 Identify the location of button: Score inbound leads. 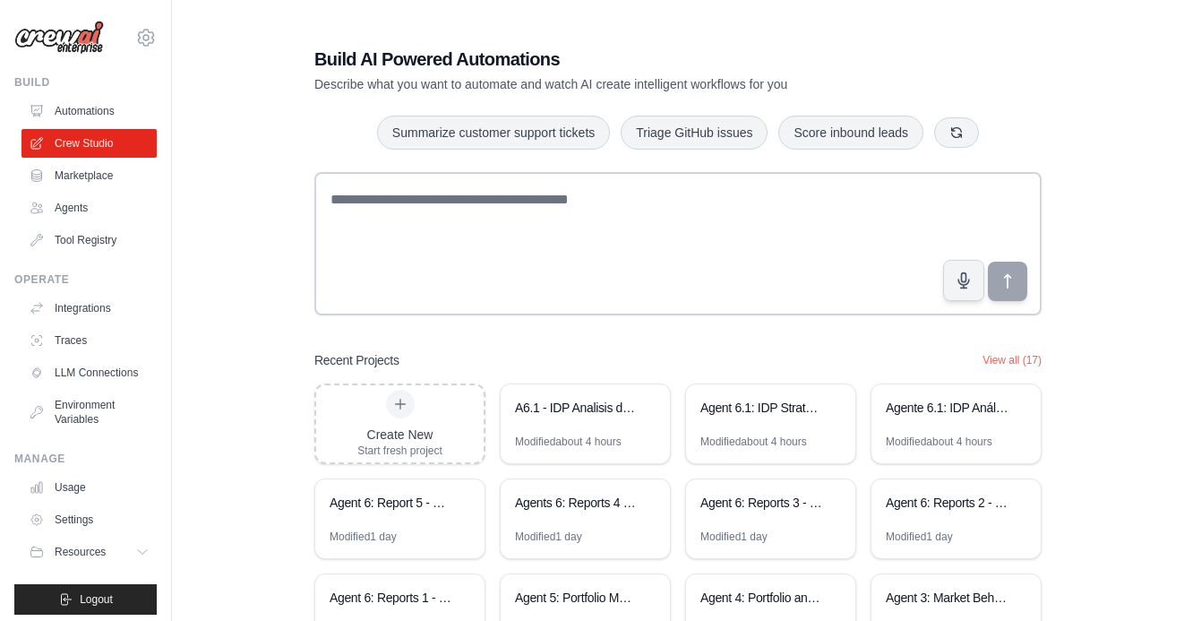
(851, 133).